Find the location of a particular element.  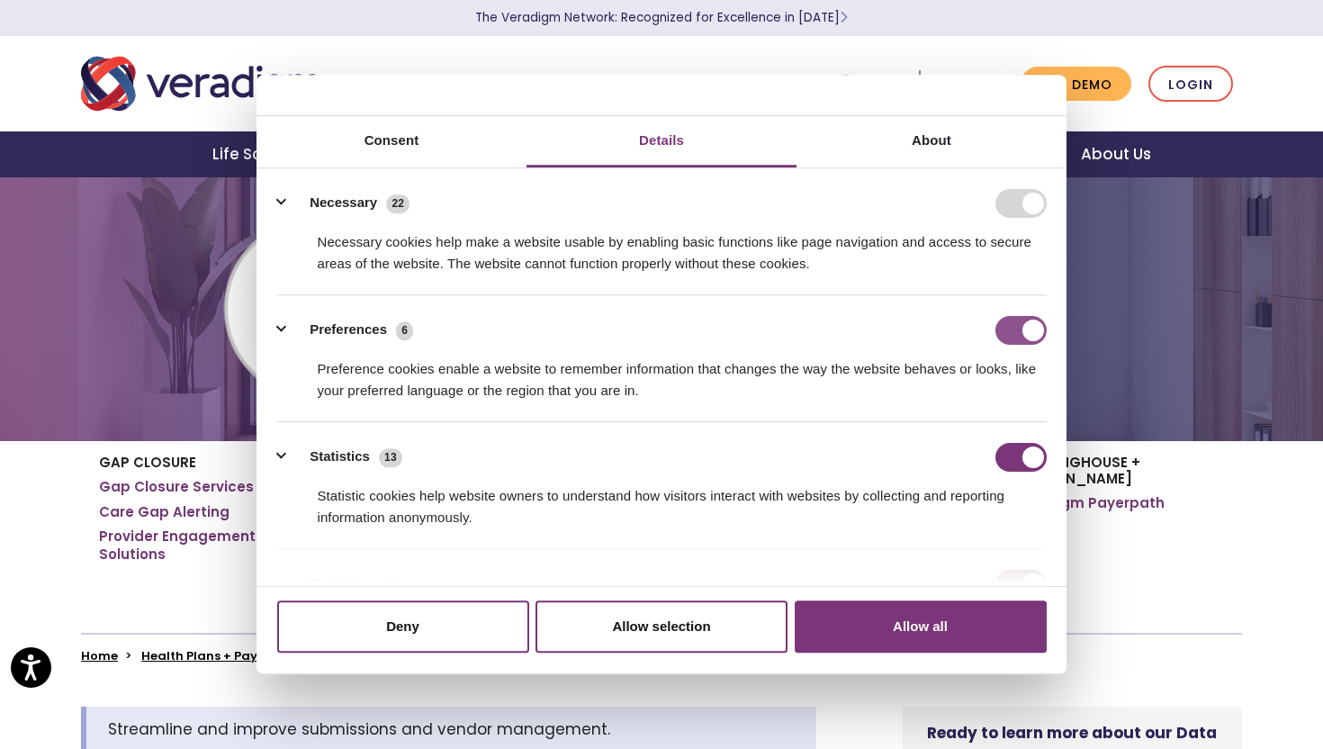

button: Necessary (22) is located at coordinates (349, 203).